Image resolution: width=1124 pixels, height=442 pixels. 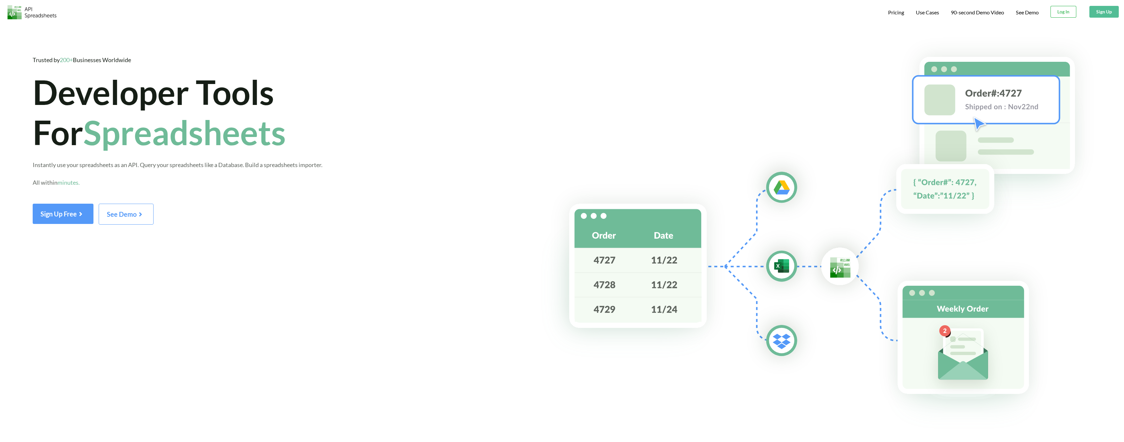 What do you see at coordinates (1104, 12) in the screenshot?
I see `button: Sign Up` at bounding box center [1104, 12].